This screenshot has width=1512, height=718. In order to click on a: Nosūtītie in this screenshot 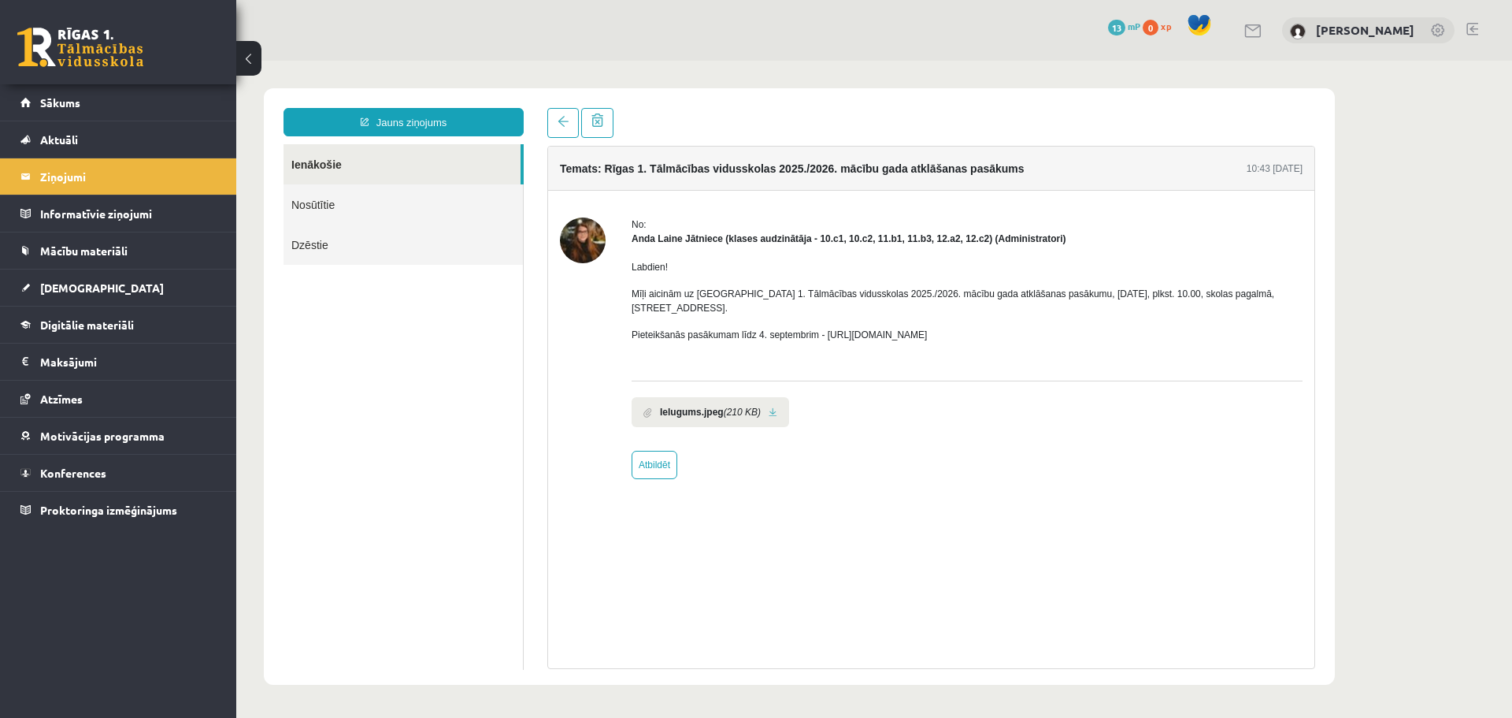, I will do `click(167, 143)`.